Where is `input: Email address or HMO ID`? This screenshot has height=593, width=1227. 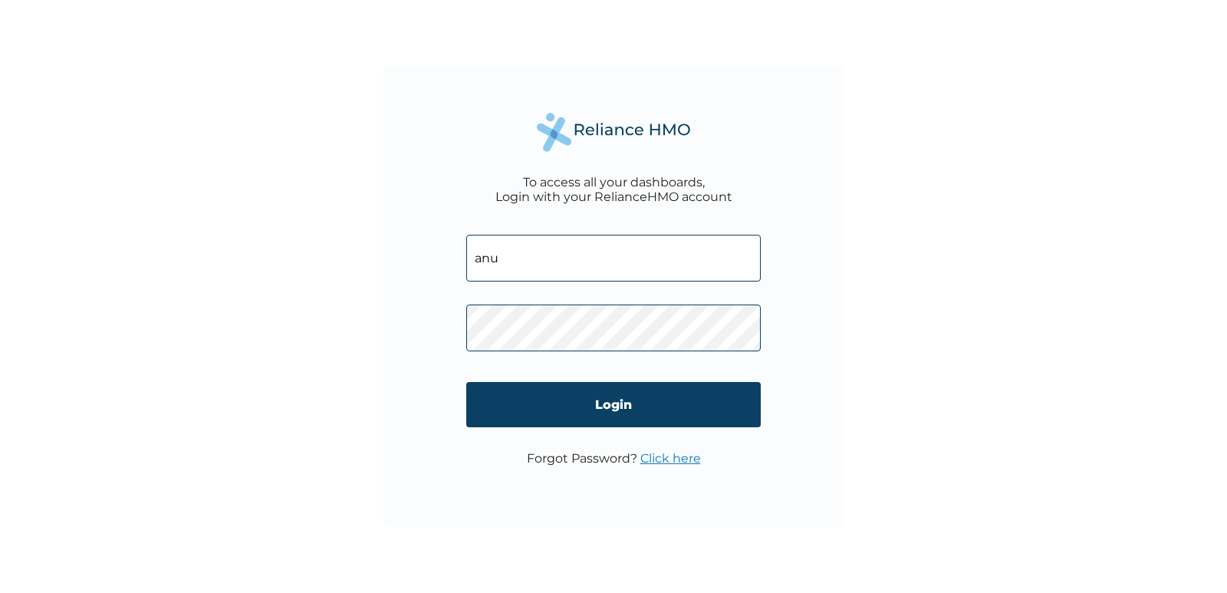 input: Email address or HMO ID is located at coordinates (614, 258).